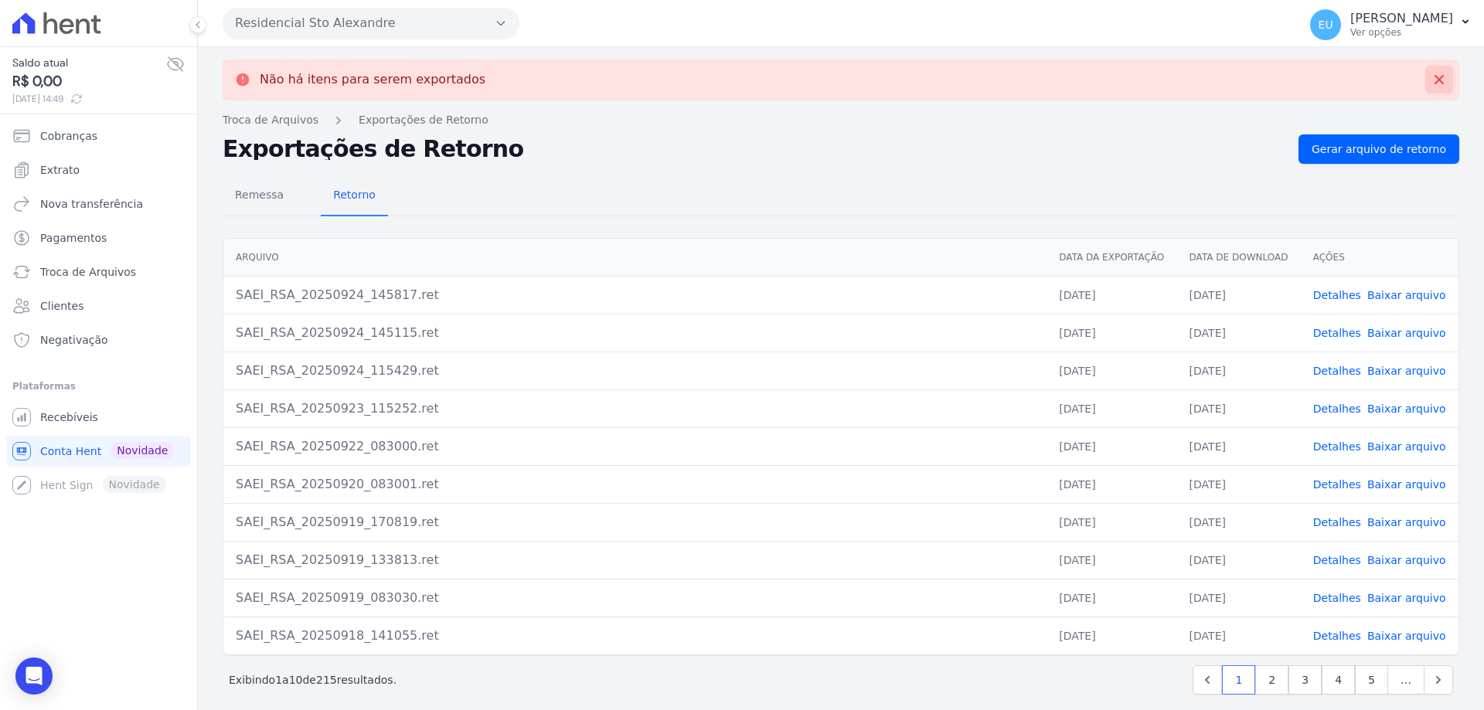 The image size is (1484, 710). Describe the element at coordinates (1112, 257) in the screenshot. I see `th: Data da Exportação` at that location.